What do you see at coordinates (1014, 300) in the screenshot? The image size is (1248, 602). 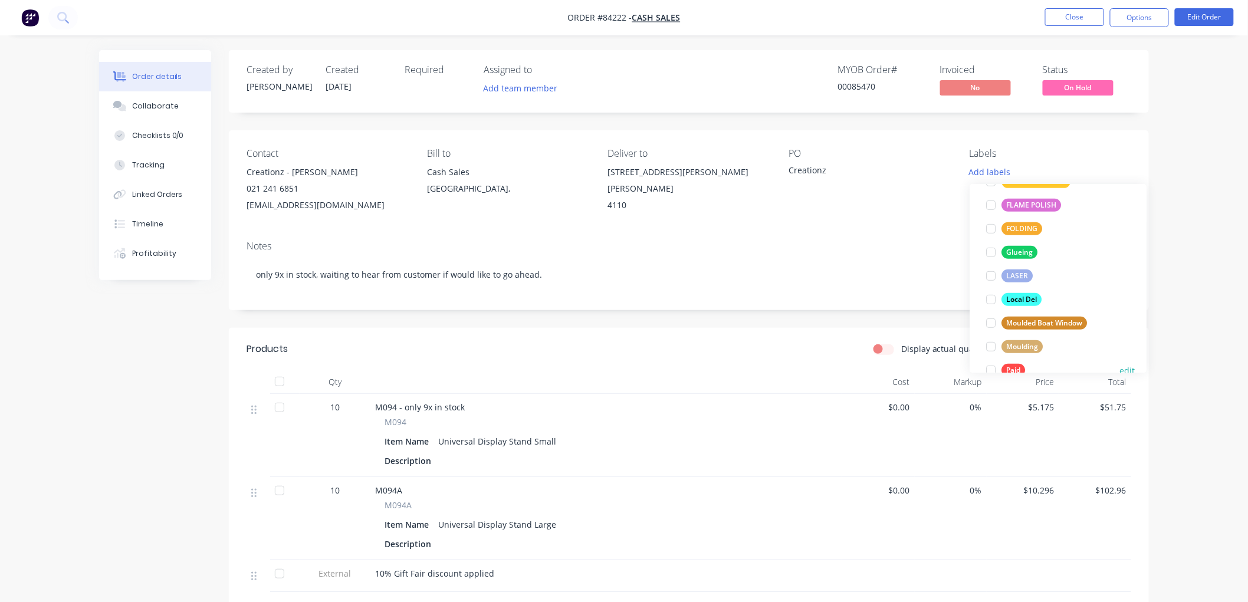 I see `button: Local Del` at bounding box center [1014, 300].